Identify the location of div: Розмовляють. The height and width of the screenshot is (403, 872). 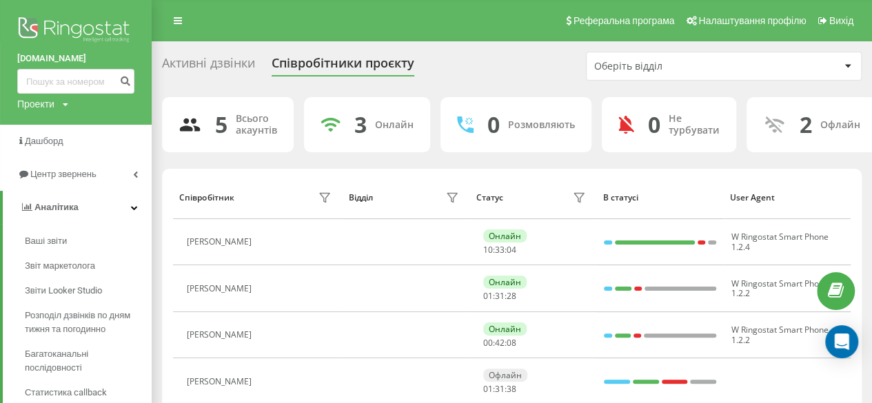
(541, 125).